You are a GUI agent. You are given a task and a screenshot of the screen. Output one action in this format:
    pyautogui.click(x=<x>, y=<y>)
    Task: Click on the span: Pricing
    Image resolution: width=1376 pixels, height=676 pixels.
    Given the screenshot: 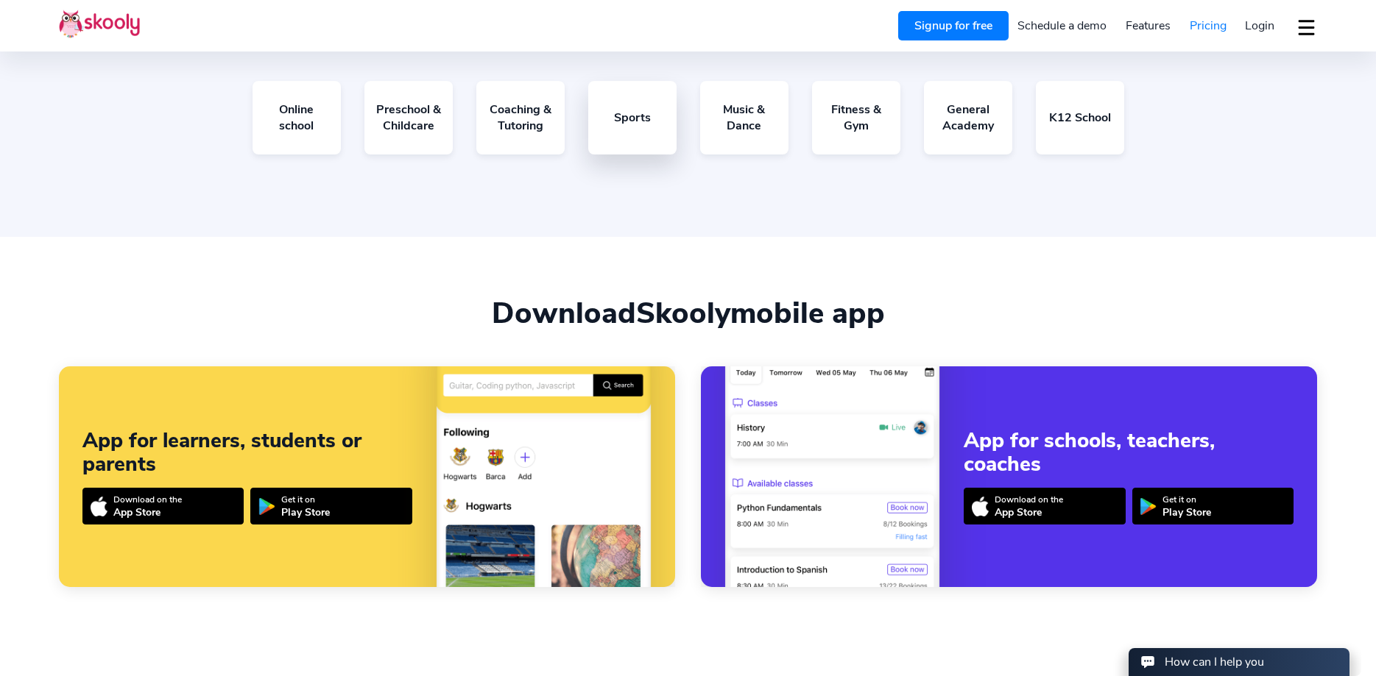 What is the action you would take?
    pyautogui.click(x=1208, y=26)
    